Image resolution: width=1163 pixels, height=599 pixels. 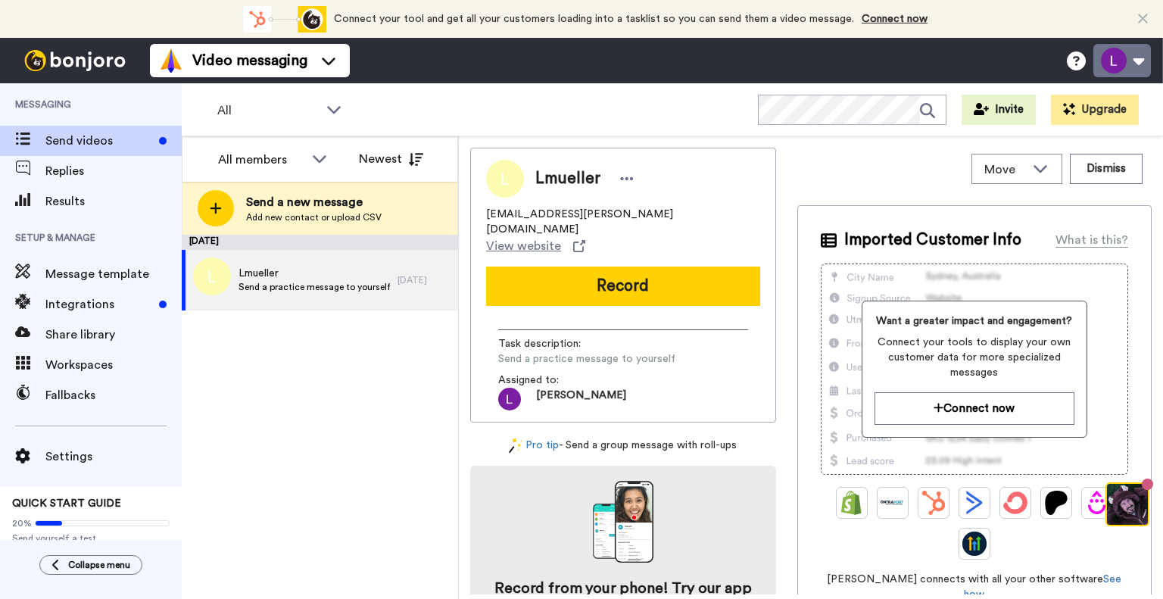 What do you see at coordinates (1095, 110) in the screenshot?
I see `button: Upgrade` at bounding box center [1095, 110].